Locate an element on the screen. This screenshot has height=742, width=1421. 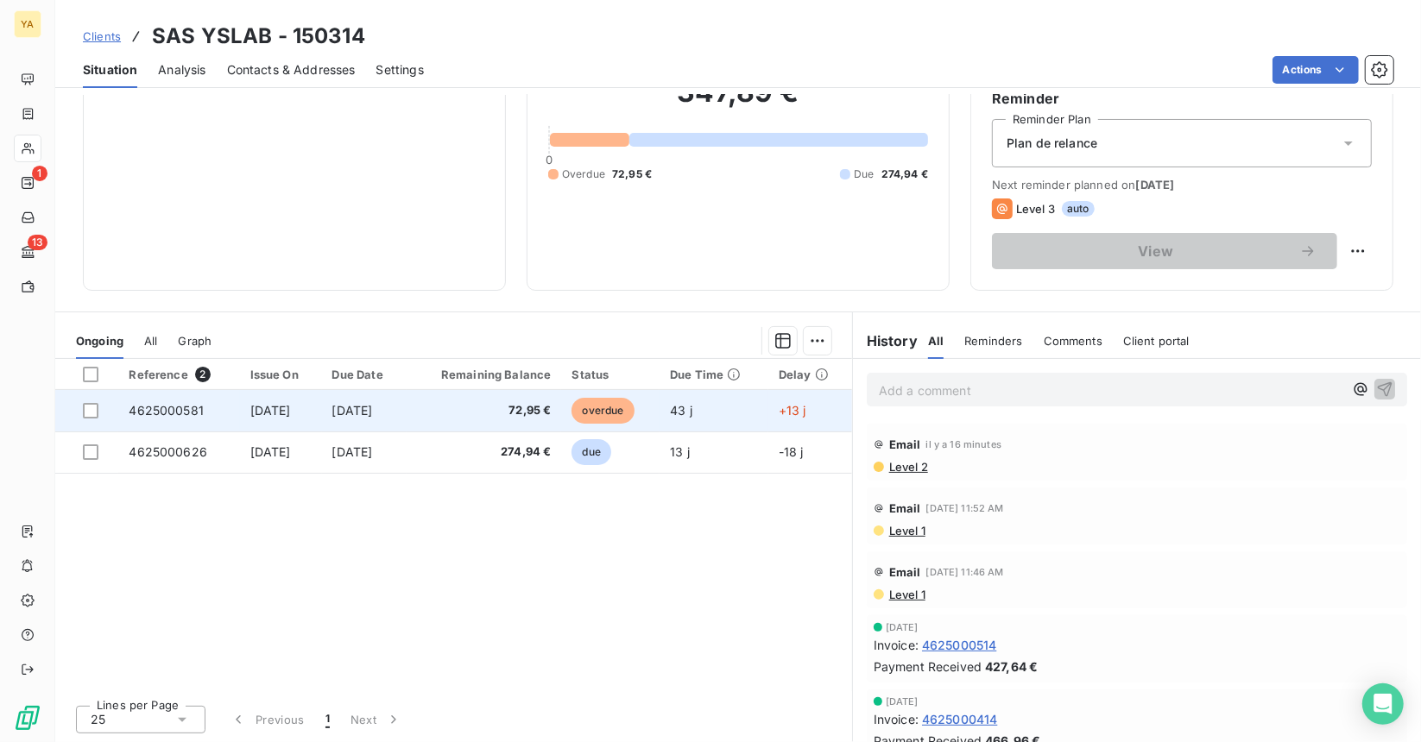
span: Settings is located at coordinates (400, 70).